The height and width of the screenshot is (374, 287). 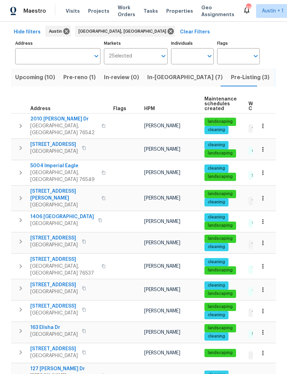 What do you see at coordinates (195, 32) in the screenshot?
I see `span: Clear Filters` at bounding box center [195, 32].